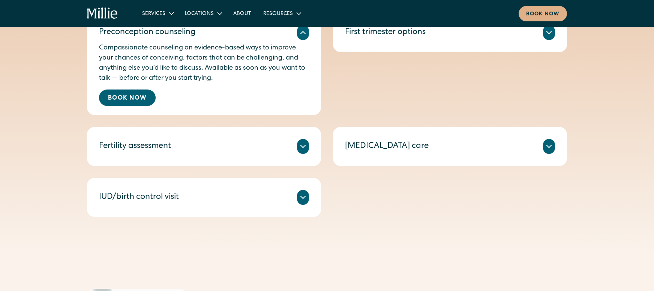 Image resolution: width=654 pixels, height=291 pixels. I want to click on a: Book Now, so click(127, 98).